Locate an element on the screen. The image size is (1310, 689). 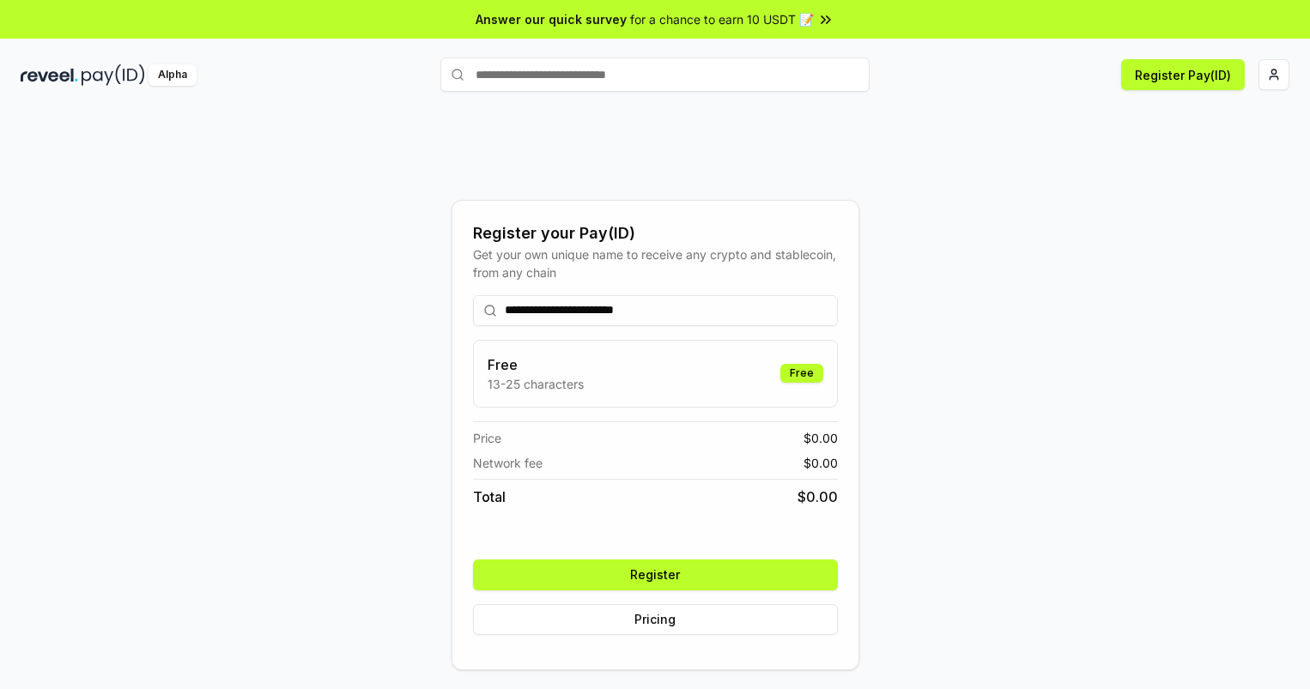
img: pay_id is located at coordinates (113, 75).